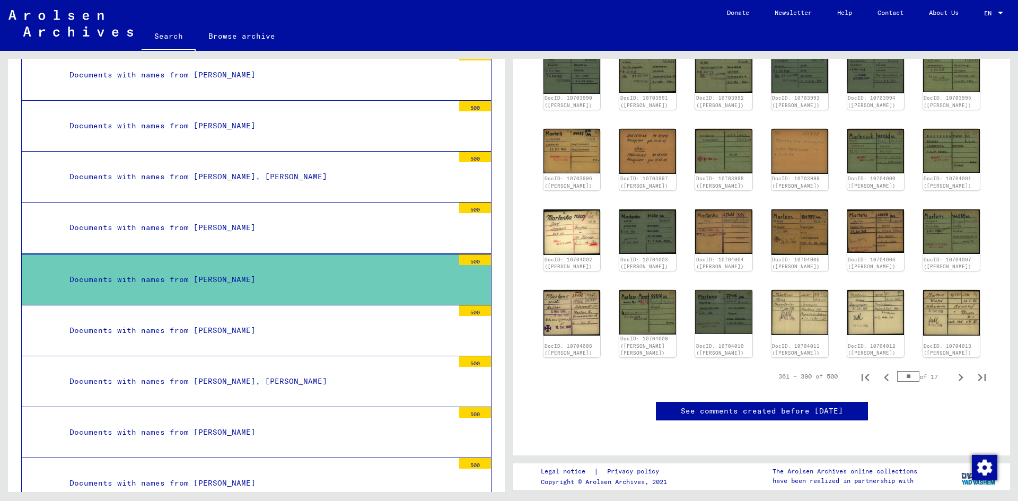 The image size is (1018, 501). What do you see at coordinates (886, 376) in the screenshot?
I see `button: Previous page` at bounding box center [886, 376].